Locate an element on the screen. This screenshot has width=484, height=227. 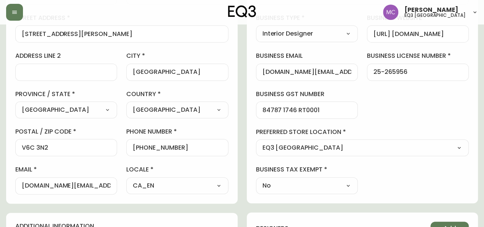
label: country is located at coordinates (177, 94).